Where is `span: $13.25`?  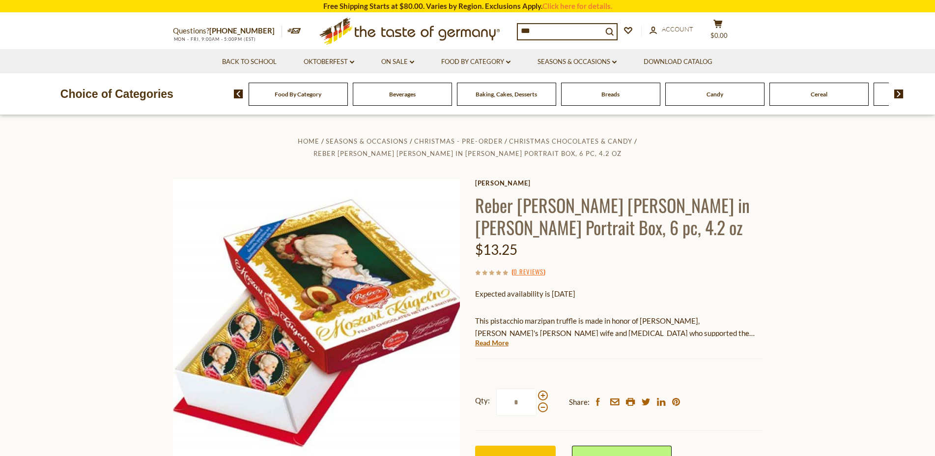 span: $13.25 is located at coordinates (496, 249).